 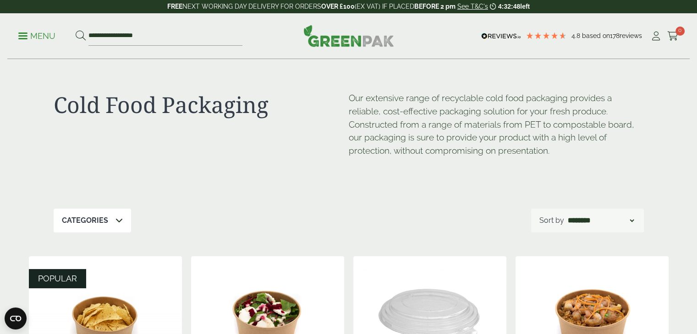 I want to click on img: REVIEWS.io, so click(x=501, y=36).